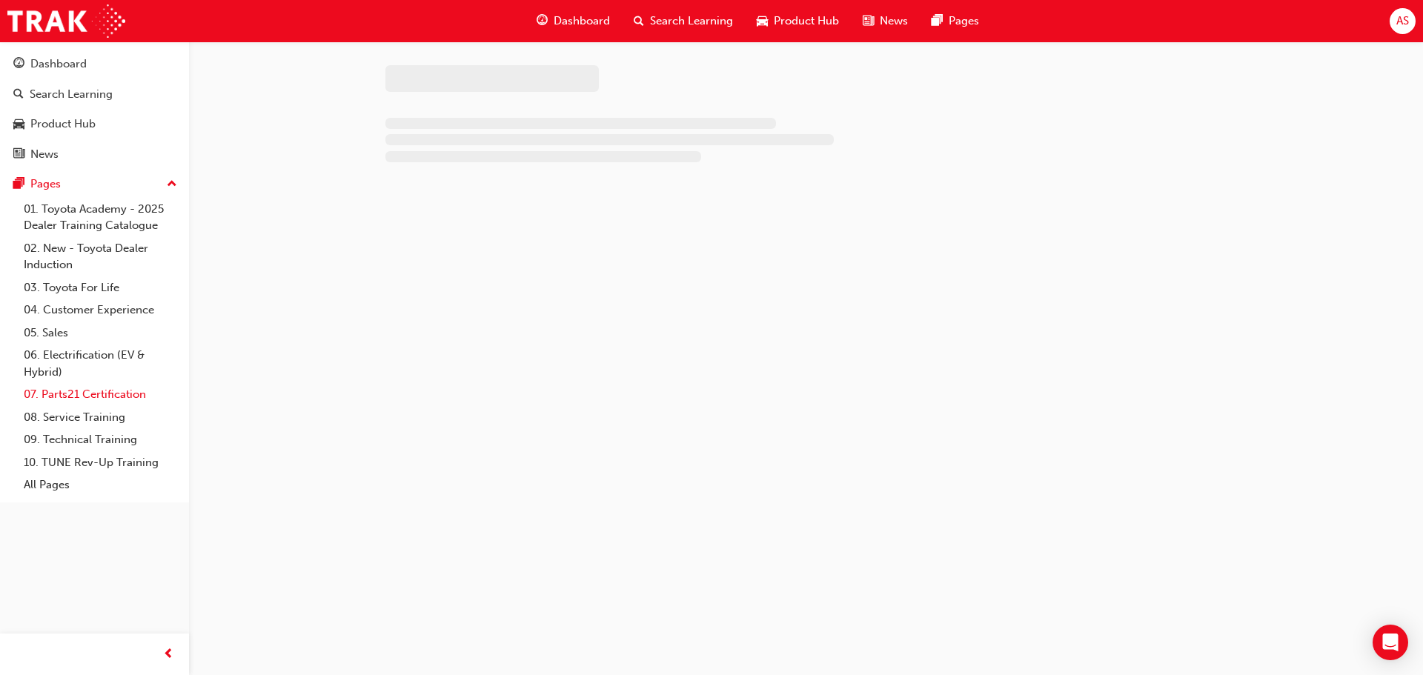 This screenshot has height=675, width=1423. I want to click on span: prev-icon, so click(168, 655).